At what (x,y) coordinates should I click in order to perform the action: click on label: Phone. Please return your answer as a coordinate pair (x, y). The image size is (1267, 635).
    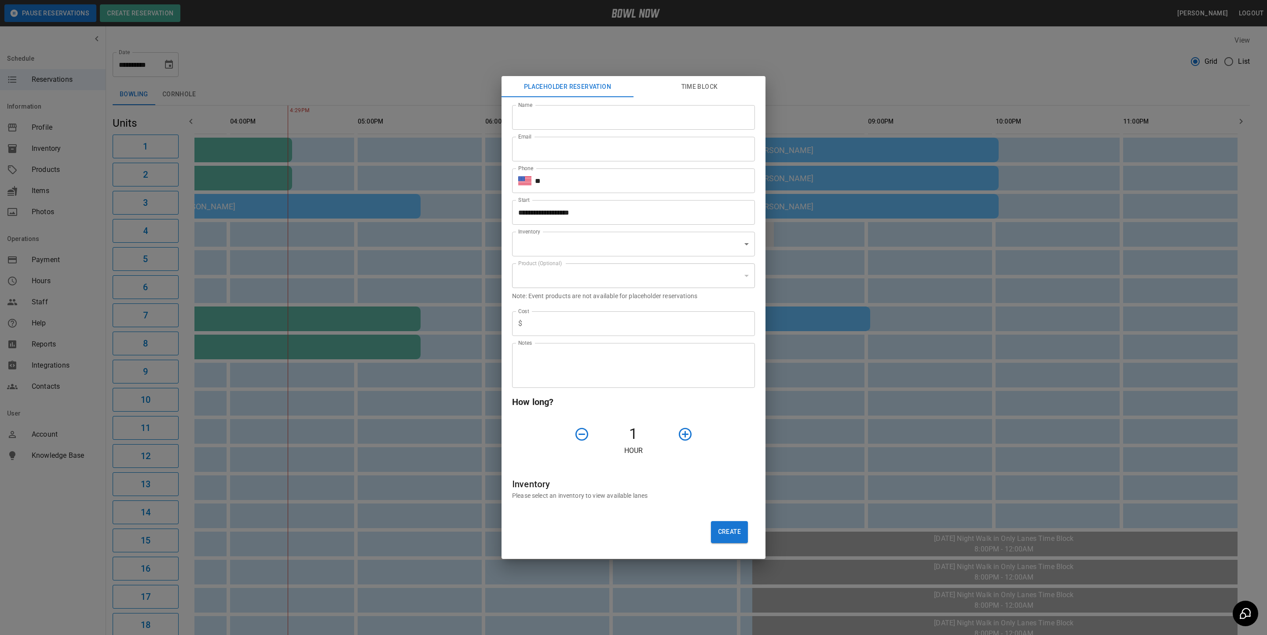
    Looking at the image, I should click on (526, 168).